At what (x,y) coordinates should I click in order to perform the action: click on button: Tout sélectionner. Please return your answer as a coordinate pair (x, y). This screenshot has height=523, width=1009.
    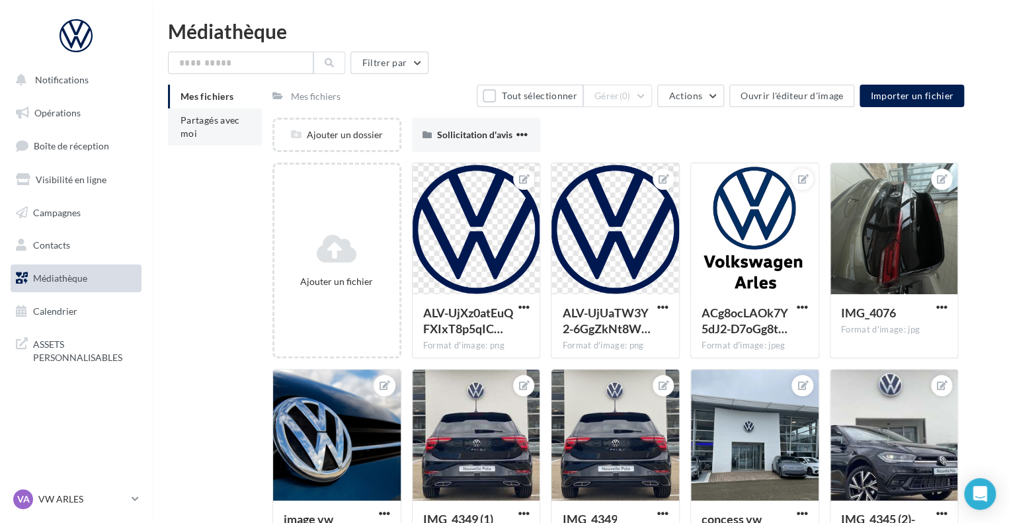
    Looking at the image, I should click on (530, 96).